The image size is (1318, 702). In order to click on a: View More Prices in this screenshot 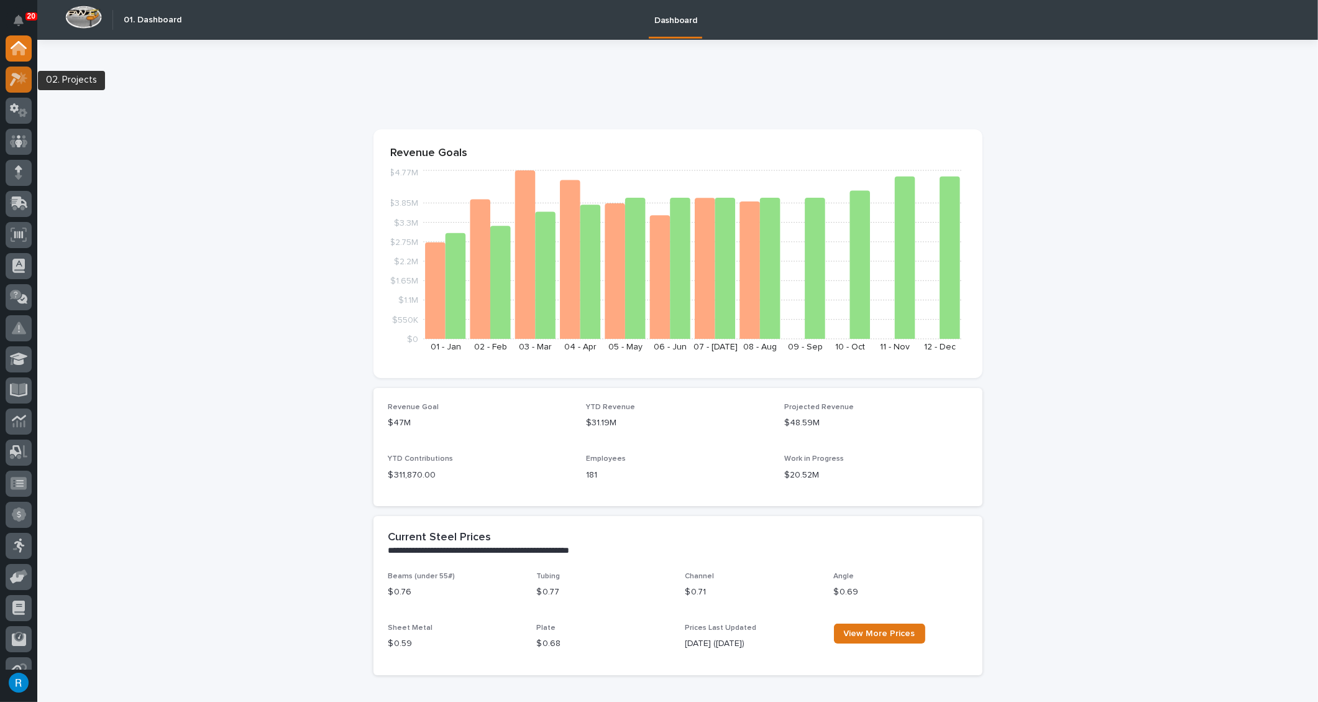, I will do `click(879, 633)`.